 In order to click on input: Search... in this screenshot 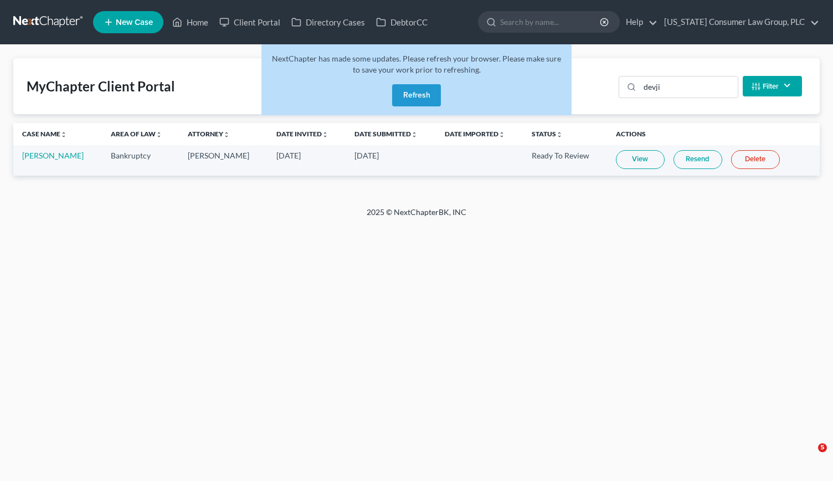, I will do `click(688, 87)`.